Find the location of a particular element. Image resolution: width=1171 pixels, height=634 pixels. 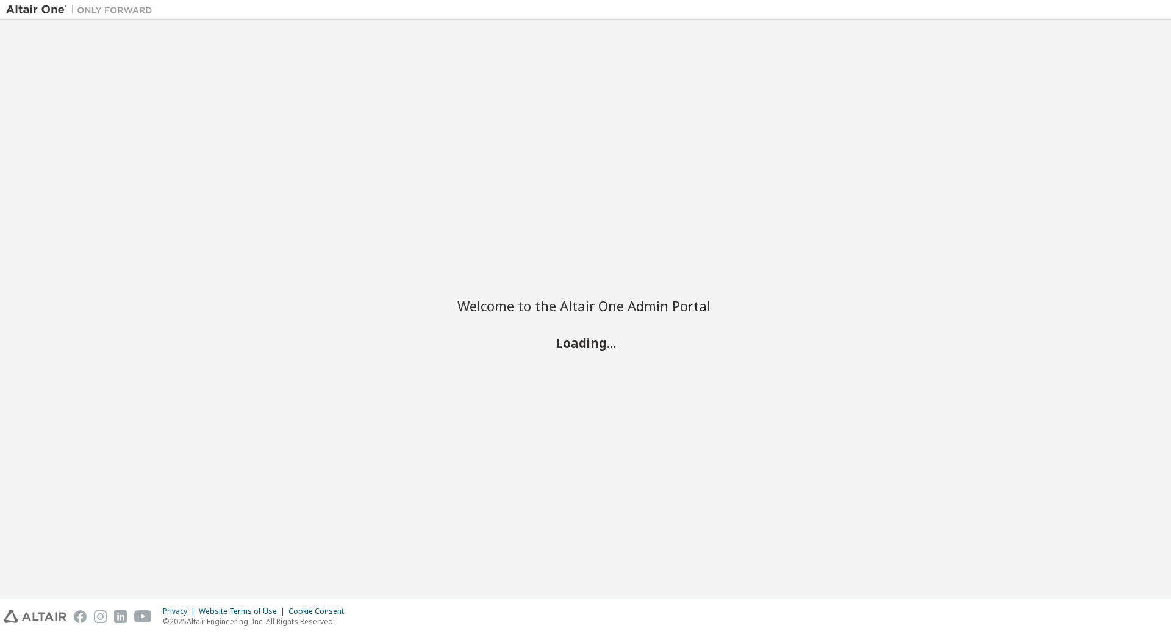

img: altair_logo.svg is located at coordinates (35, 616).